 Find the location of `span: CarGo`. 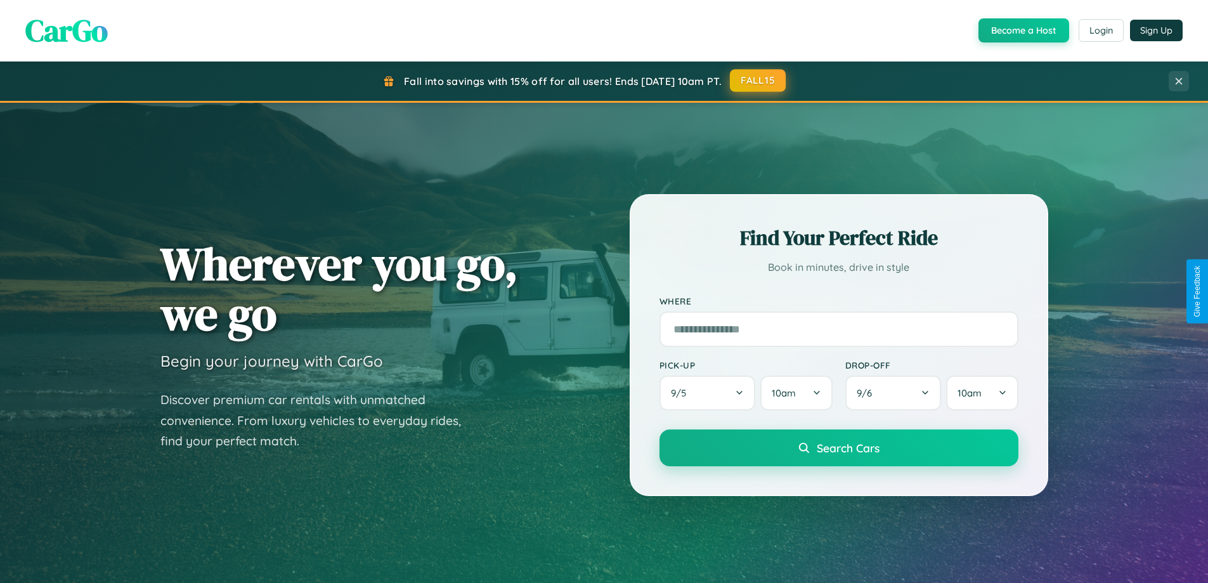

span: CarGo is located at coordinates (67, 30).